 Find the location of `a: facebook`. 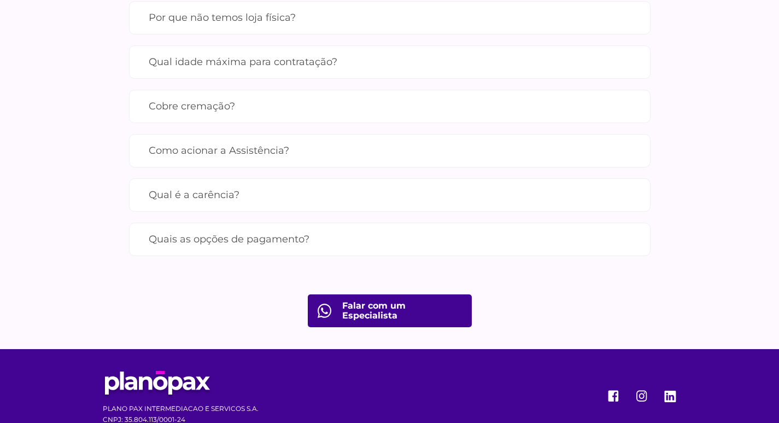

a: facebook is located at coordinates (615, 399).